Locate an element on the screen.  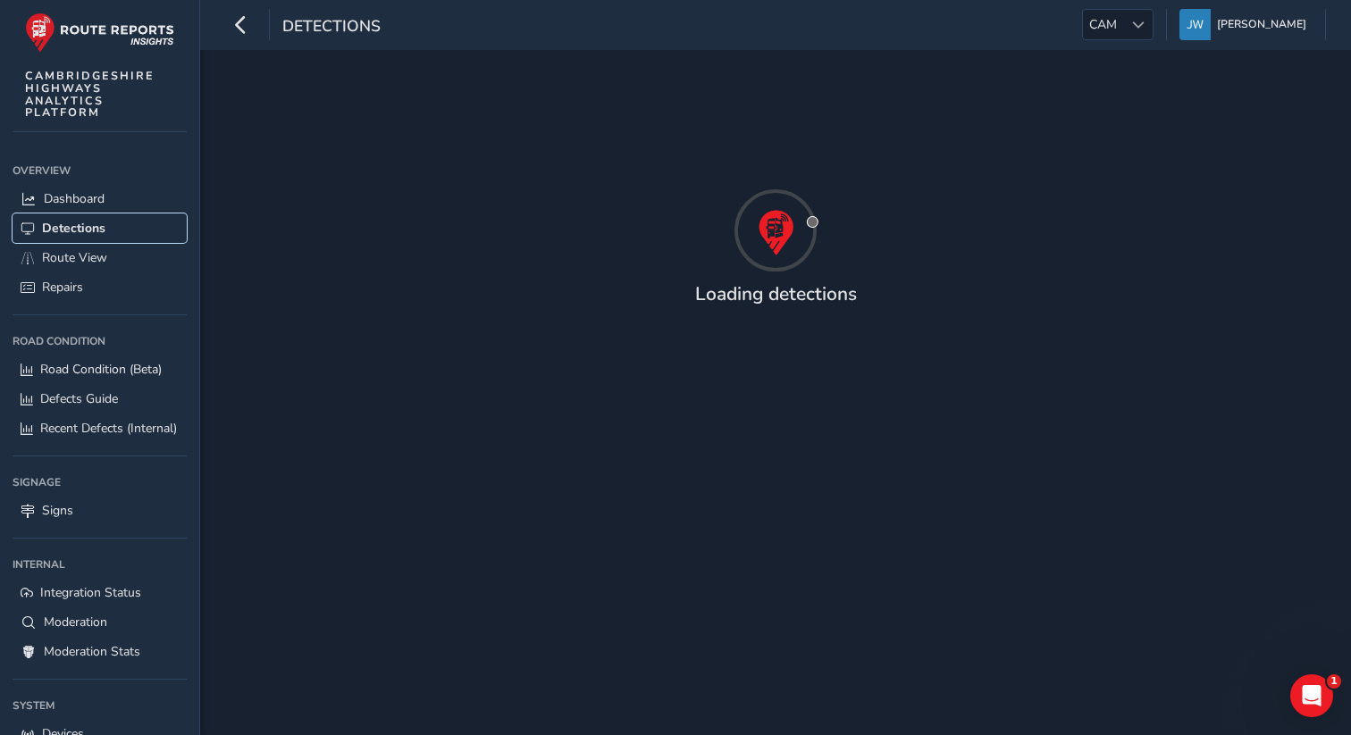
a: Recent Defects (Internal) is located at coordinates (99, 428).